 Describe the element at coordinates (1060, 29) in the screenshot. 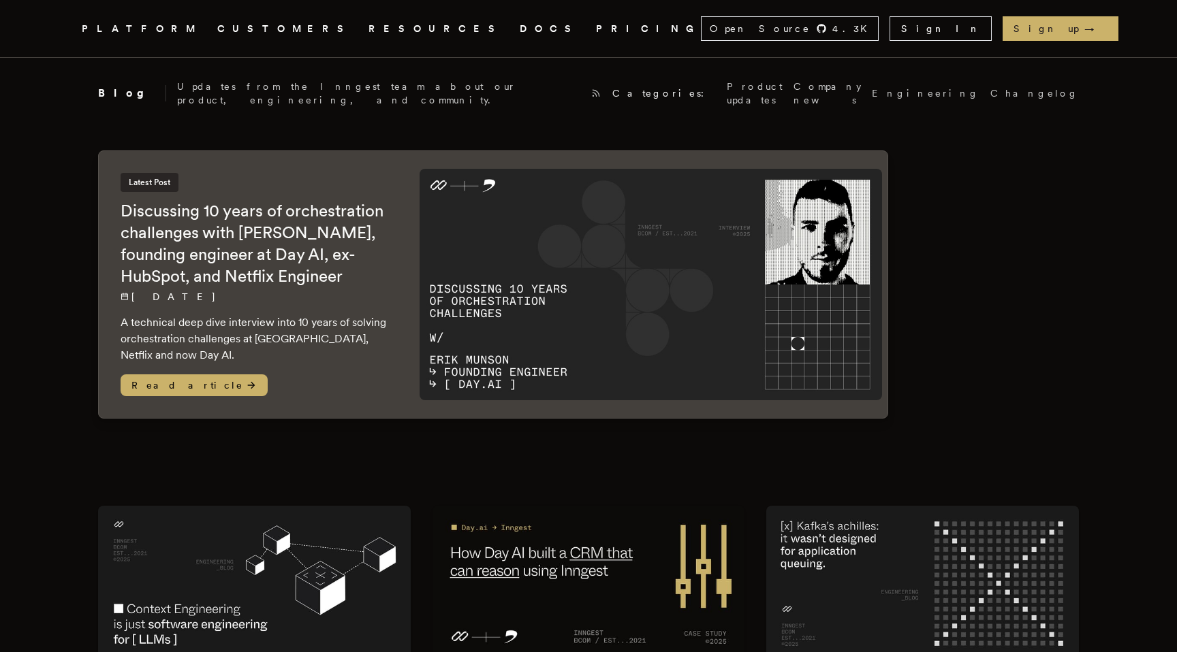

I see `a: Sign up` at that location.